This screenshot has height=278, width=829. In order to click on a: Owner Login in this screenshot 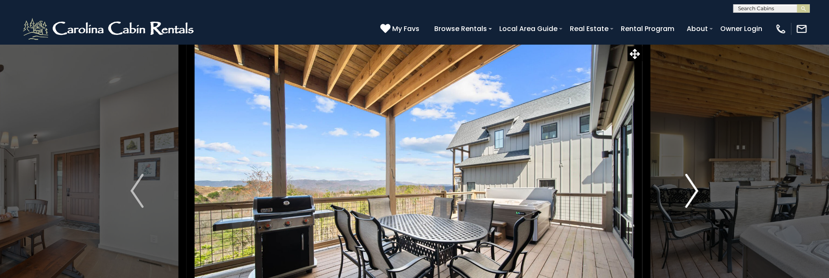, I will do `click(741, 28)`.